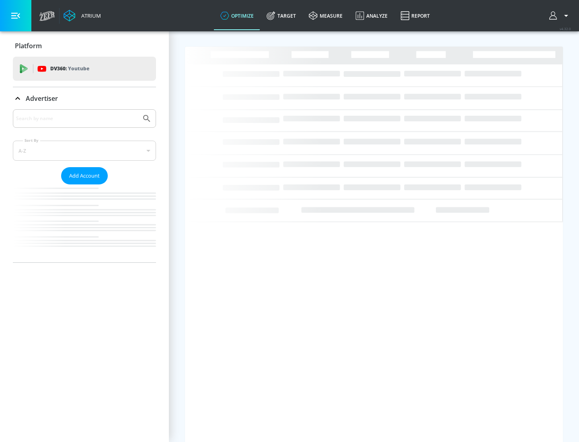  What do you see at coordinates (84, 151) in the screenshot?
I see `div: A-Z` at bounding box center [84, 151].